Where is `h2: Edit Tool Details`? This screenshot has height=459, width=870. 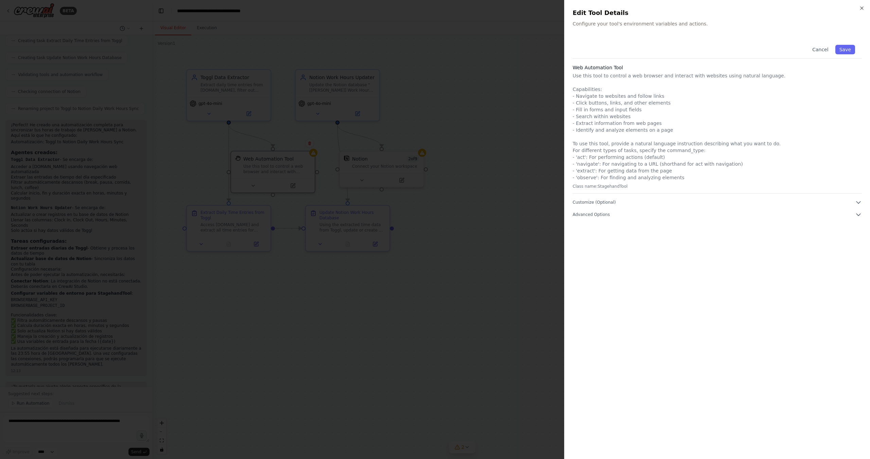
h2: Edit Tool Details is located at coordinates (717, 13).